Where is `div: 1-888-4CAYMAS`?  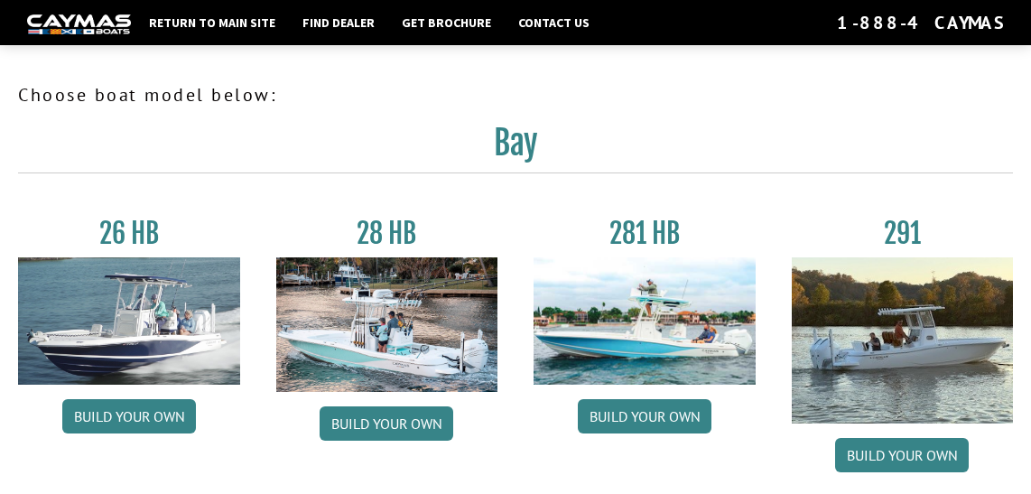 div: 1-888-4CAYMAS is located at coordinates (920, 23).